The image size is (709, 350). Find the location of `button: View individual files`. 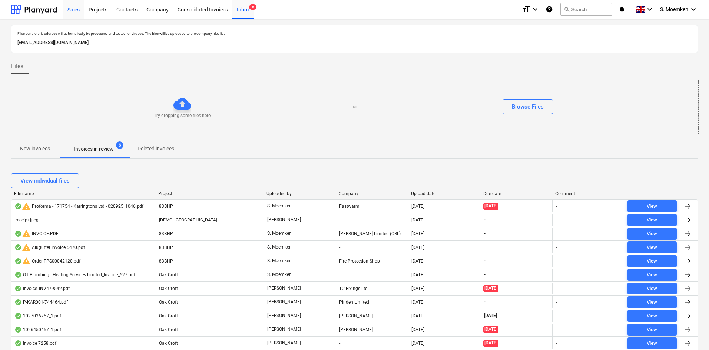

button: View individual files is located at coordinates (45, 181).